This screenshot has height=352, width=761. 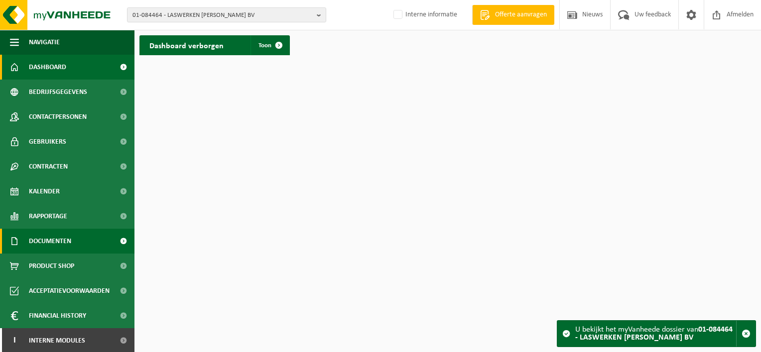 What do you see at coordinates (47, 142) in the screenshot?
I see `span: Gebruikers` at bounding box center [47, 142].